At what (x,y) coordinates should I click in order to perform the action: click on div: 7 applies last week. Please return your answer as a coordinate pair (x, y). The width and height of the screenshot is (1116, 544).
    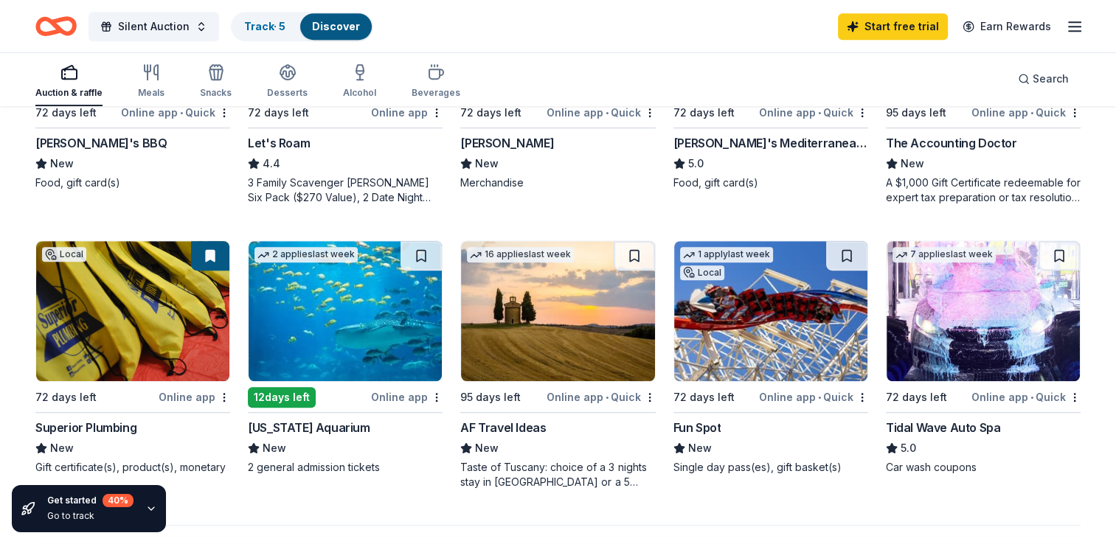
    Looking at the image, I should click on (944, 254).